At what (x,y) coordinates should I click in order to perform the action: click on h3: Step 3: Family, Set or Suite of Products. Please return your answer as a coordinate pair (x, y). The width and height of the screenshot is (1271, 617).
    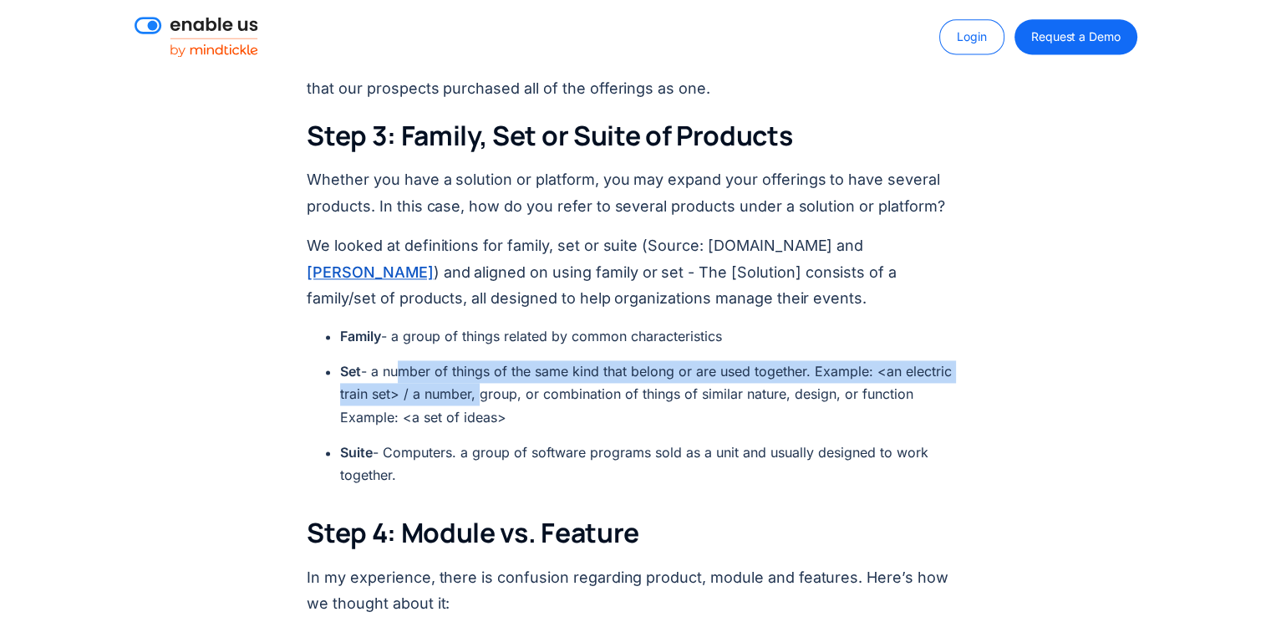
    Looking at the image, I should click on (635, 136).